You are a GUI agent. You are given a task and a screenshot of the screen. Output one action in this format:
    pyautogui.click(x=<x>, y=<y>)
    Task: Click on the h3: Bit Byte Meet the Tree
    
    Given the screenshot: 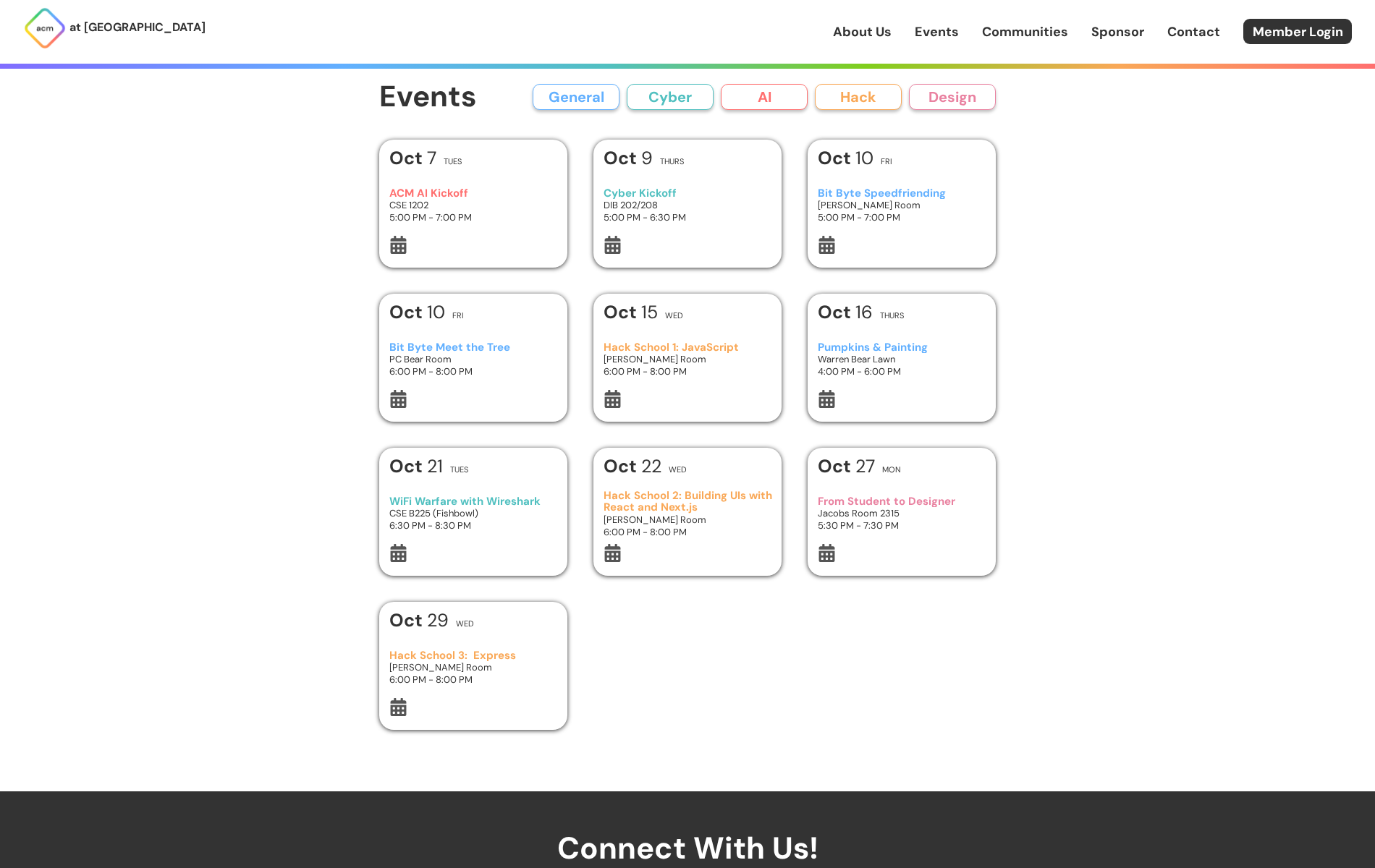 What is the action you would take?
    pyautogui.click(x=473, y=347)
    